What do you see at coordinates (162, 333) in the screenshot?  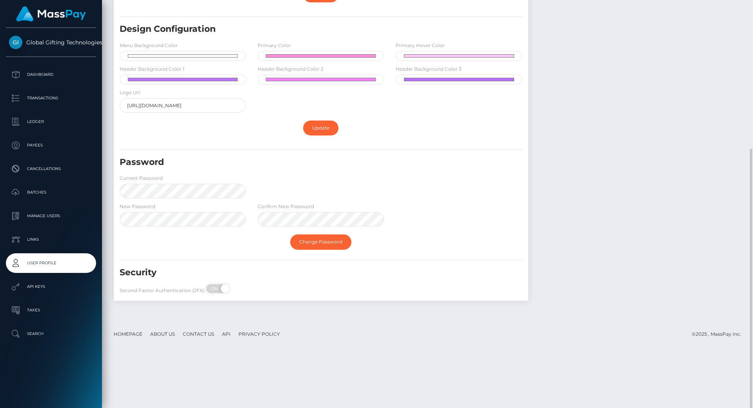 I see `a: About Us` at bounding box center [162, 333].